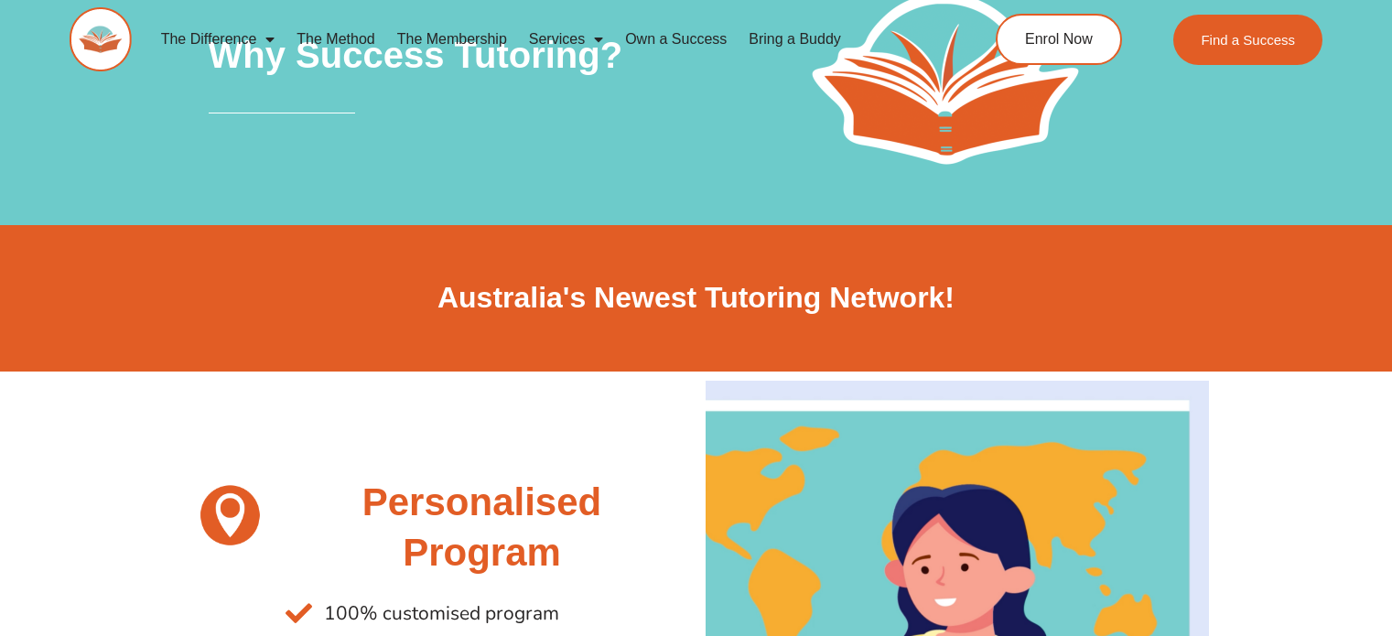 The height and width of the screenshot is (636, 1392). I want to click on a: Services, so click(566, 39).